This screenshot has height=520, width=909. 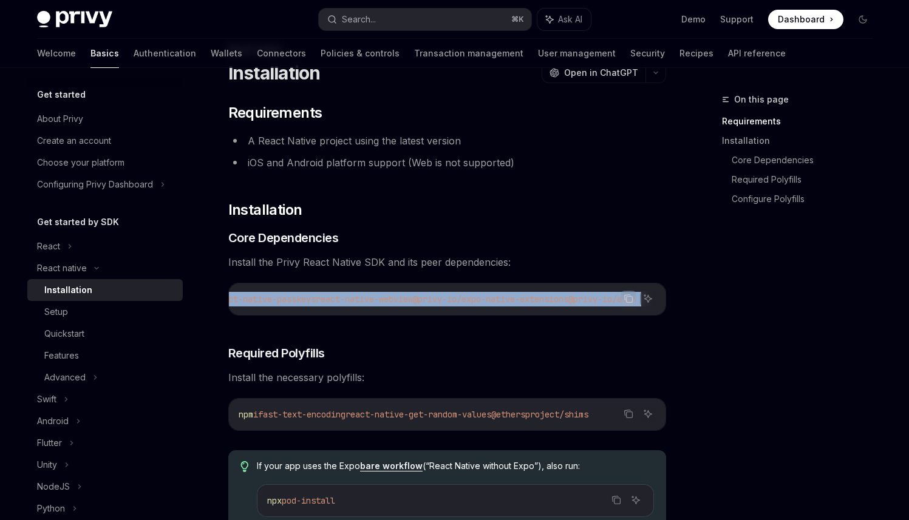 What do you see at coordinates (56, 53) in the screenshot?
I see `a: Welcome` at bounding box center [56, 53].